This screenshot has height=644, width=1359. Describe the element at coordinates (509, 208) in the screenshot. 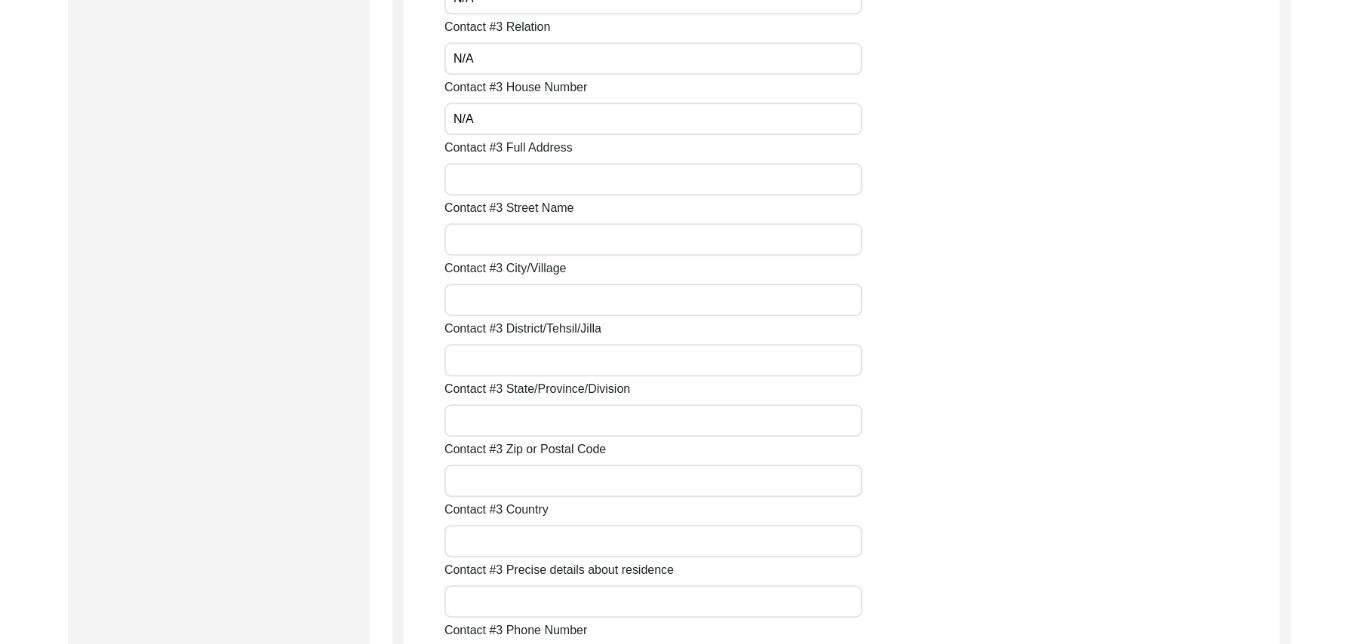

I see `label: Contact #3 Street Name` at that location.